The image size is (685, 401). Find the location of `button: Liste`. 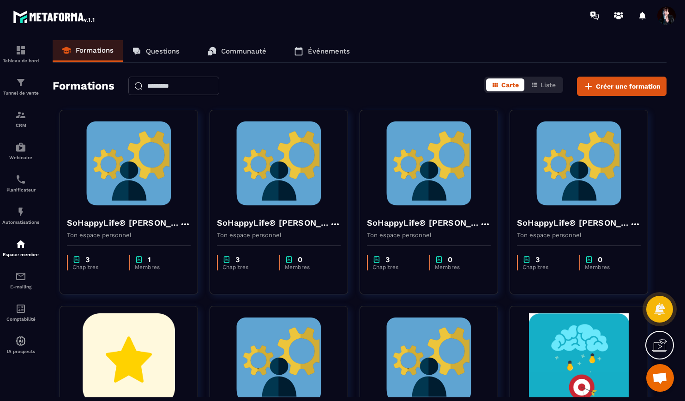

button: Liste is located at coordinates (543, 85).